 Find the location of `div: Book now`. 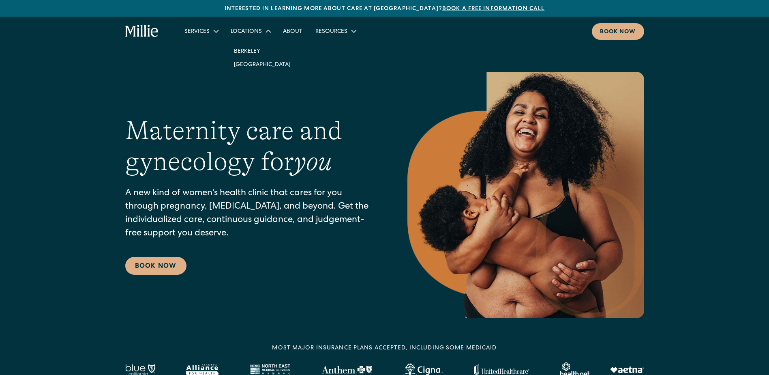

div: Book now is located at coordinates (618, 32).